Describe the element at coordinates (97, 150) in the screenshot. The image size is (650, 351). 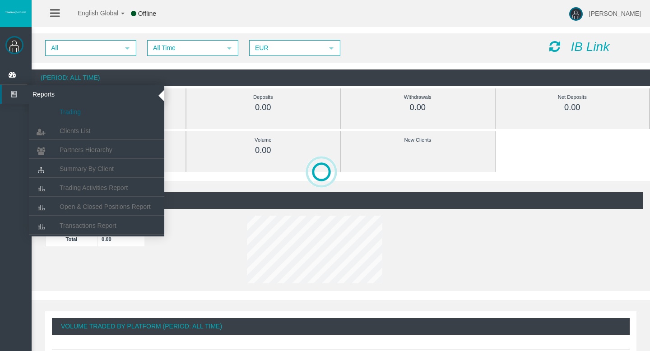
I see `a: Partners Hierarchy` at that location.